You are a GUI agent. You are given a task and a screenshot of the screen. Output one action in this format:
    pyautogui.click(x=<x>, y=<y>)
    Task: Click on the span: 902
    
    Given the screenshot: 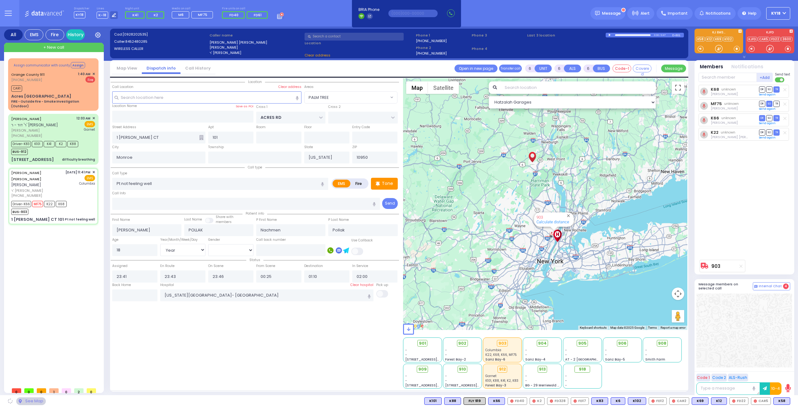 What is the action you would take?
    pyautogui.click(x=462, y=343)
    